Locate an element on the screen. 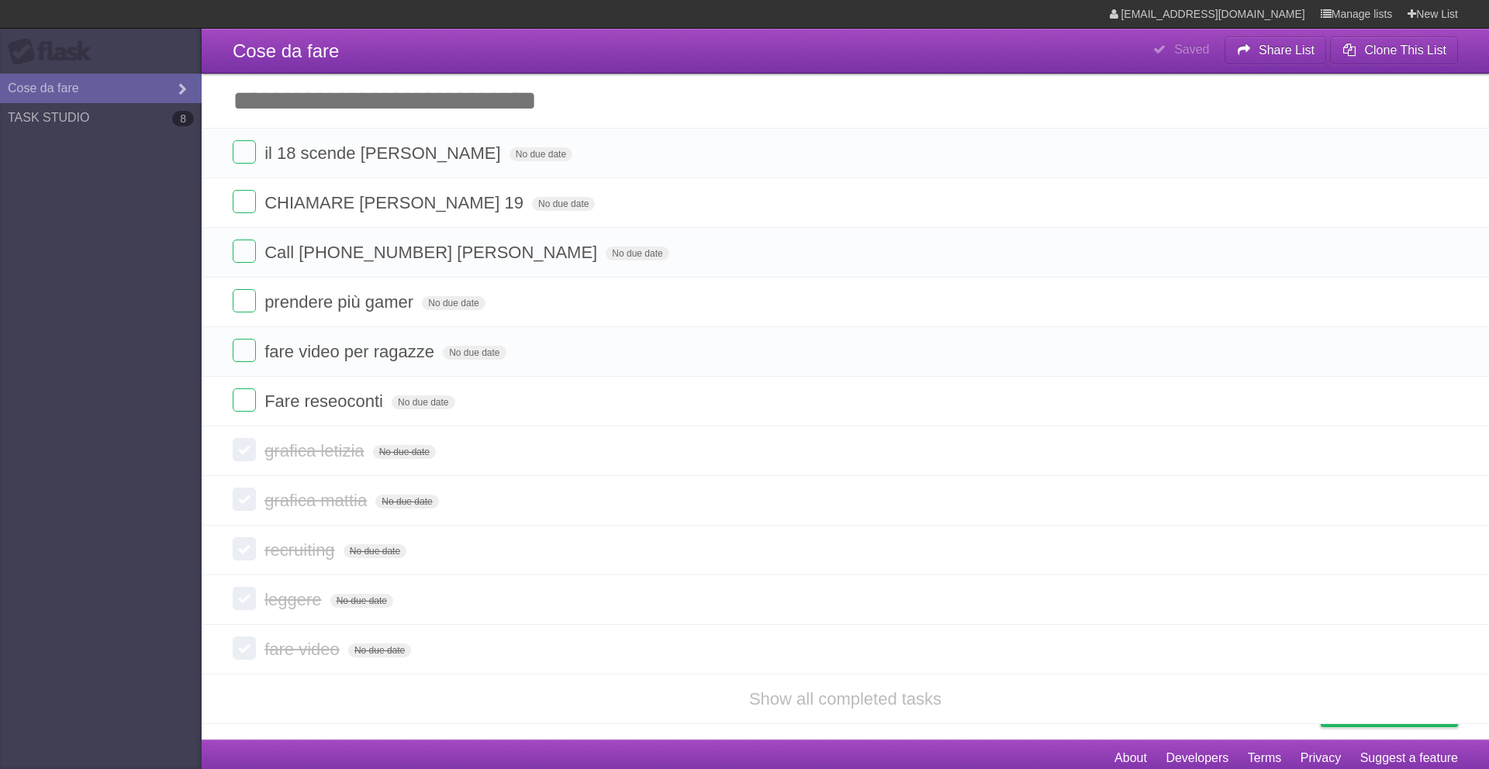  button: Clone This List is located at coordinates (1394, 50).